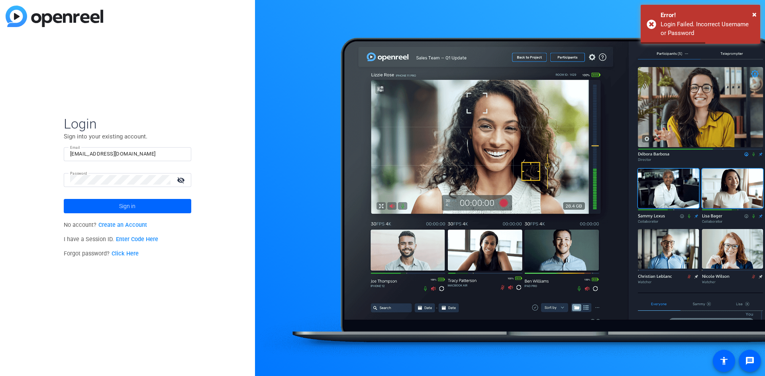 Image resolution: width=765 pixels, height=376 pixels. I want to click on mat-icon: message, so click(749, 361).